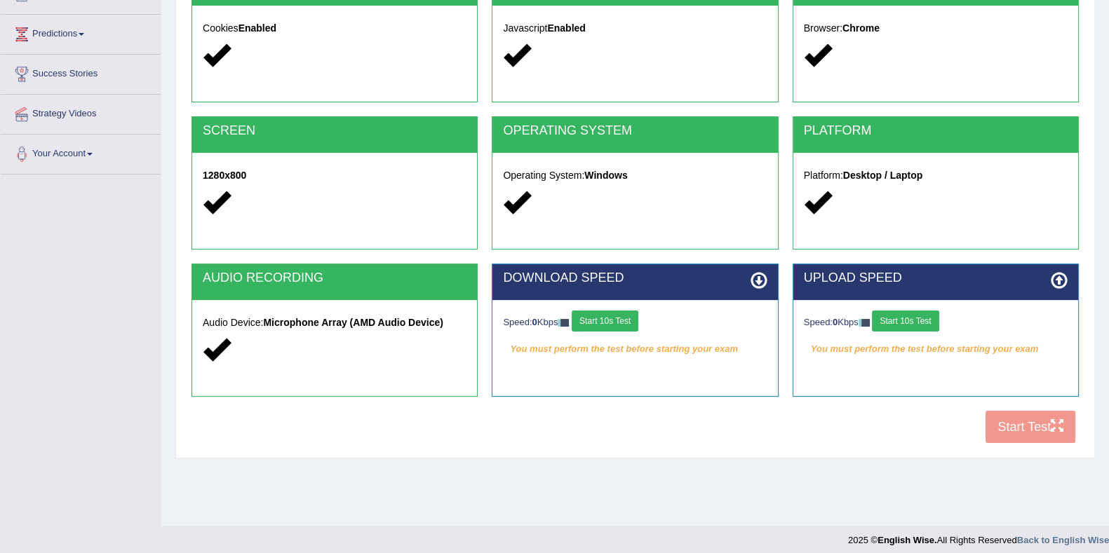 This screenshot has width=1109, height=553. Describe the element at coordinates (81, 32) in the screenshot. I see `a: Predictions` at that location.